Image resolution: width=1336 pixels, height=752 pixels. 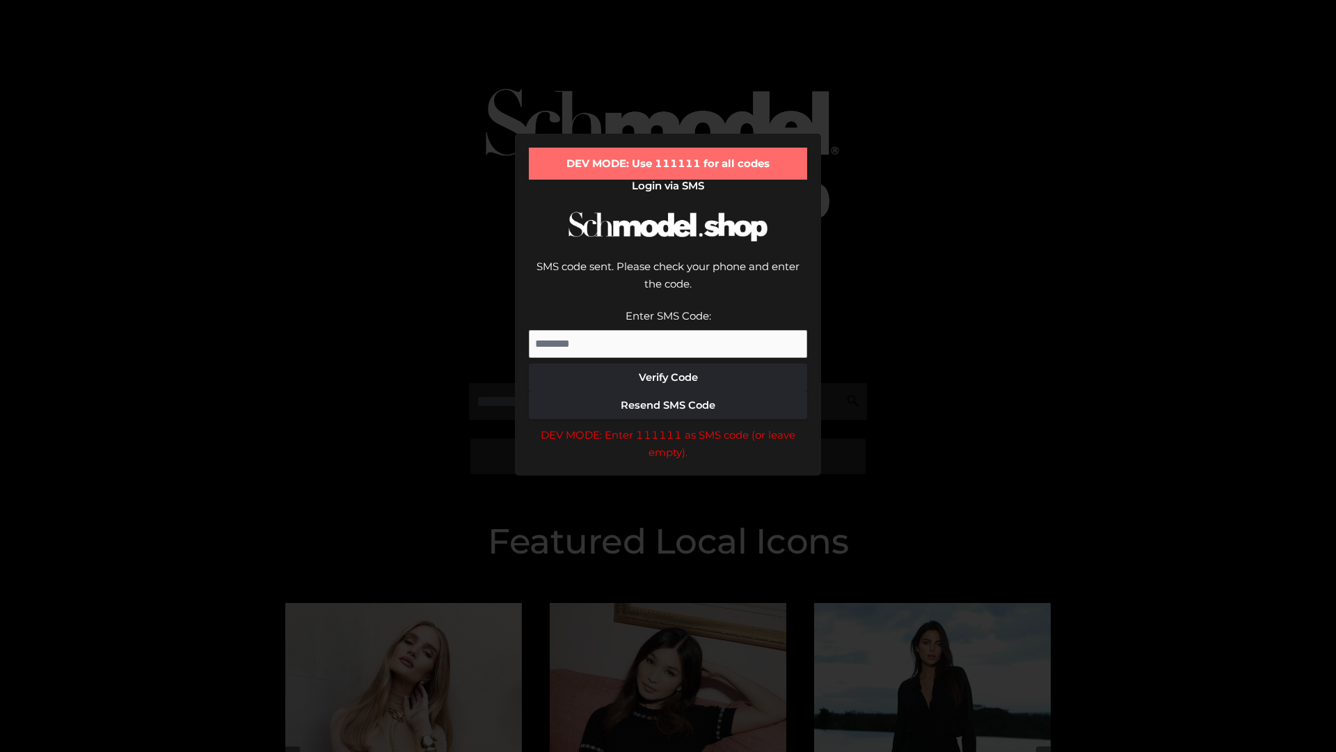 What do you see at coordinates (668, 405) in the screenshot?
I see `button: Resend SMS Code` at bounding box center [668, 405].